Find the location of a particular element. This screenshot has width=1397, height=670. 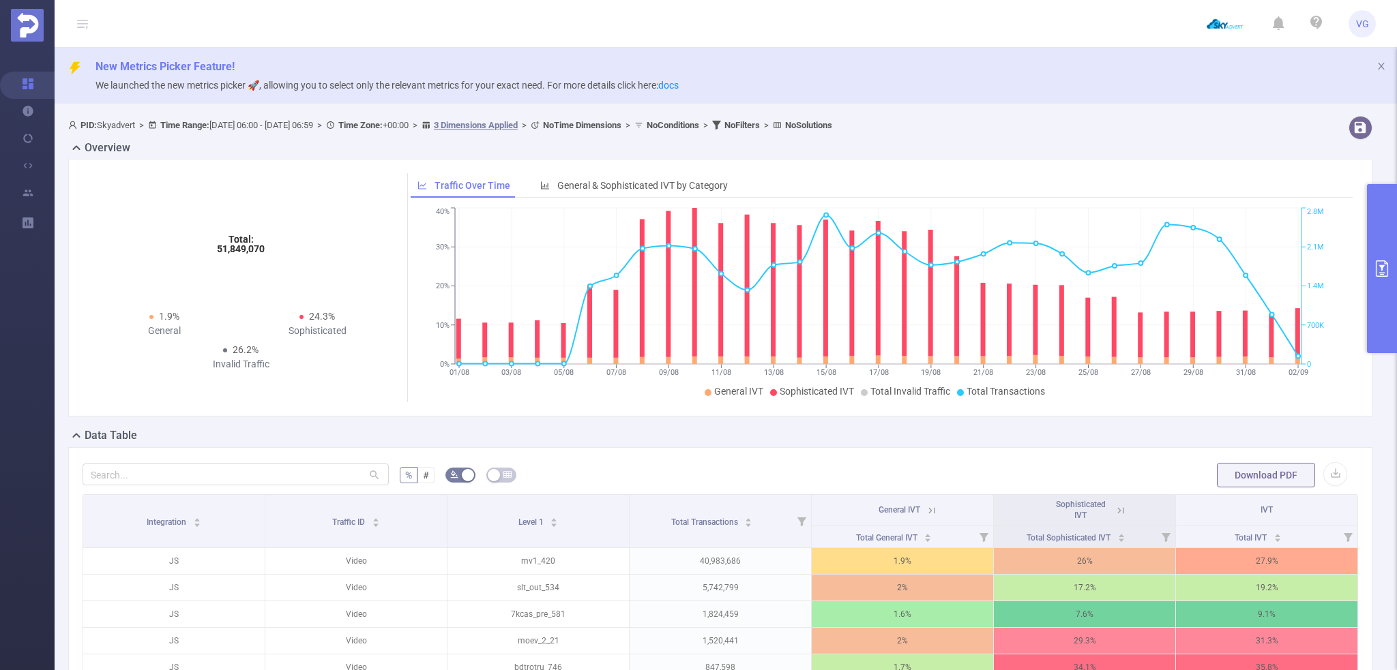

p: 26% is located at coordinates (1084, 561).